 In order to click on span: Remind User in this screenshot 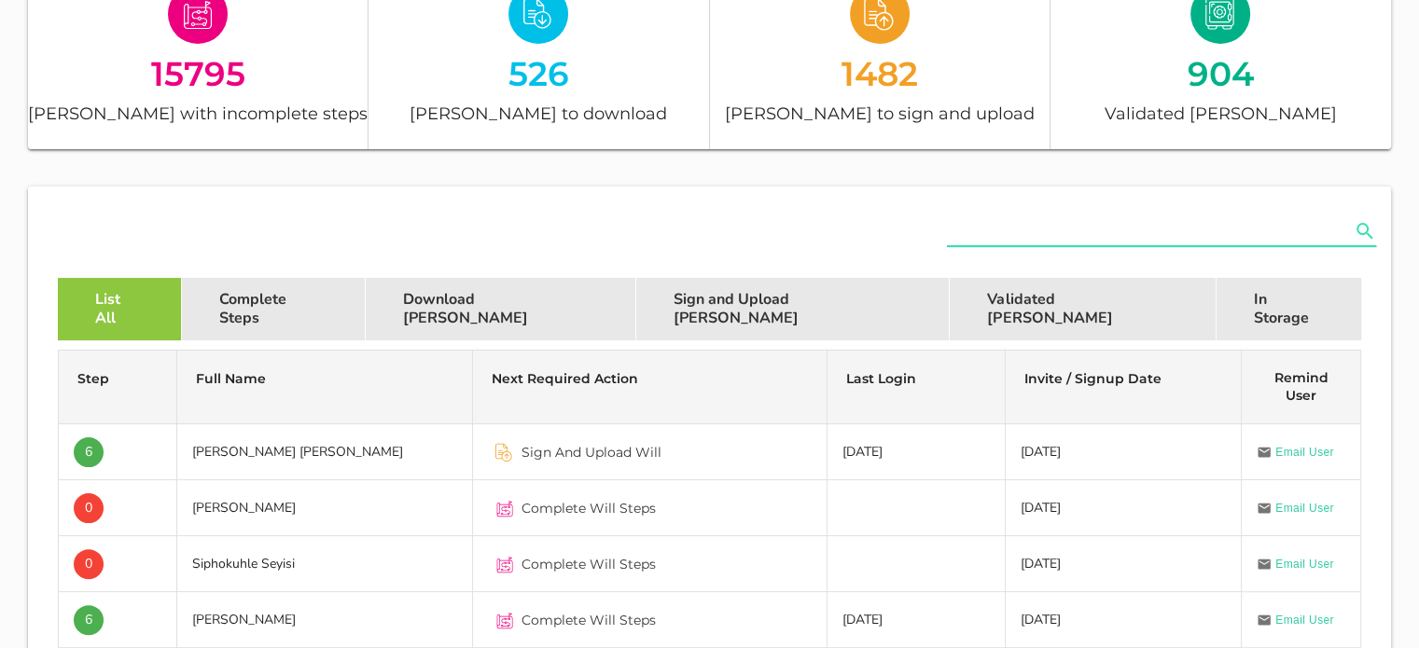, I will do `click(1301, 386)`.